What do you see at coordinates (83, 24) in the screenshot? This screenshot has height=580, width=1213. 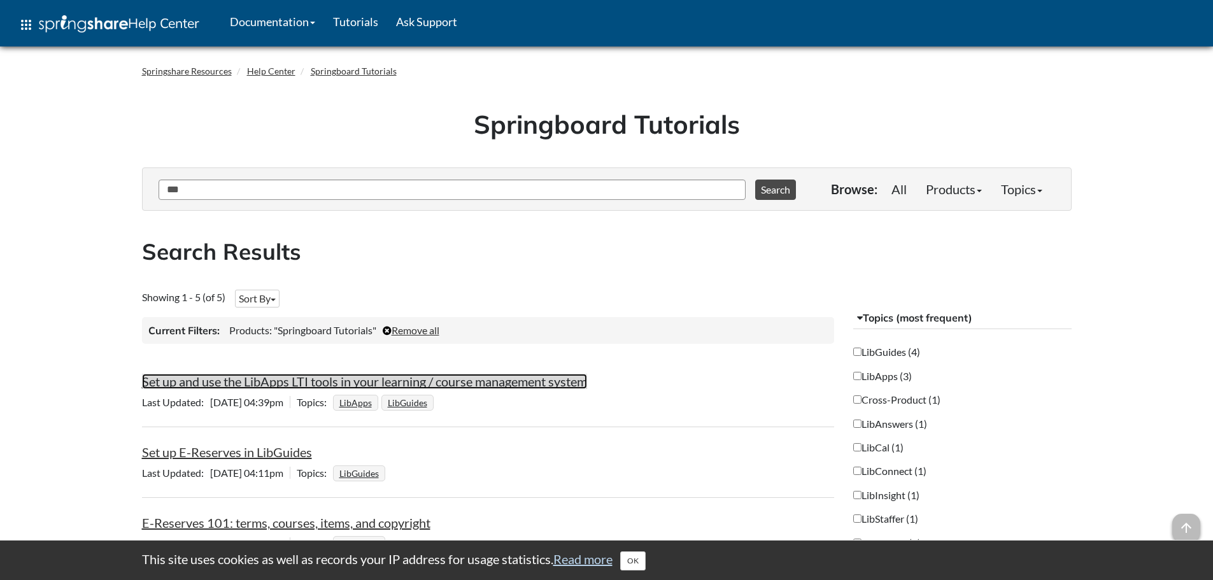 I see `img: Springshare` at bounding box center [83, 24].